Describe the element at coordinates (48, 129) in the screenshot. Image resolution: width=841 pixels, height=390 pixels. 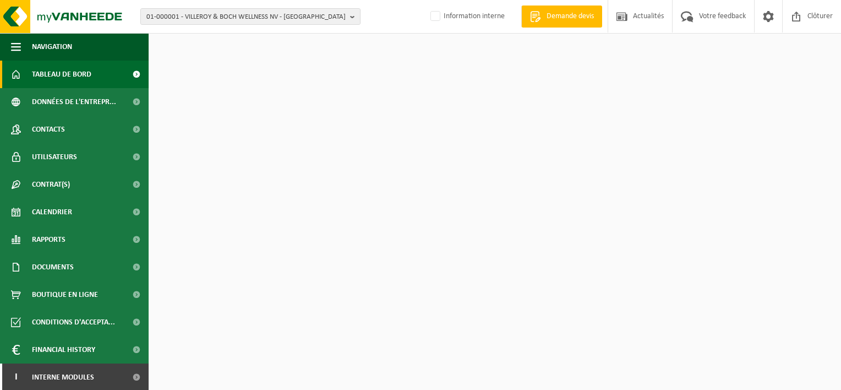
I see `span: Contacts` at that location.